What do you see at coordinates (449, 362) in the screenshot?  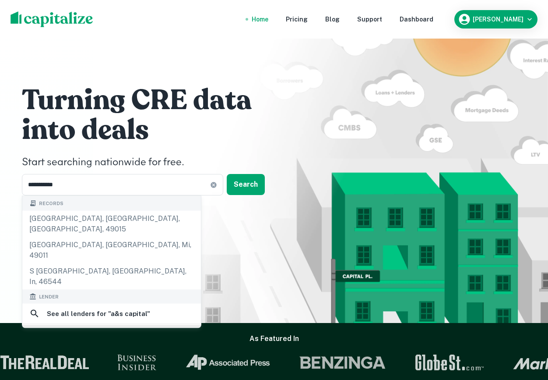 I see `img: GlobeSt` at bounding box center [449, 362].